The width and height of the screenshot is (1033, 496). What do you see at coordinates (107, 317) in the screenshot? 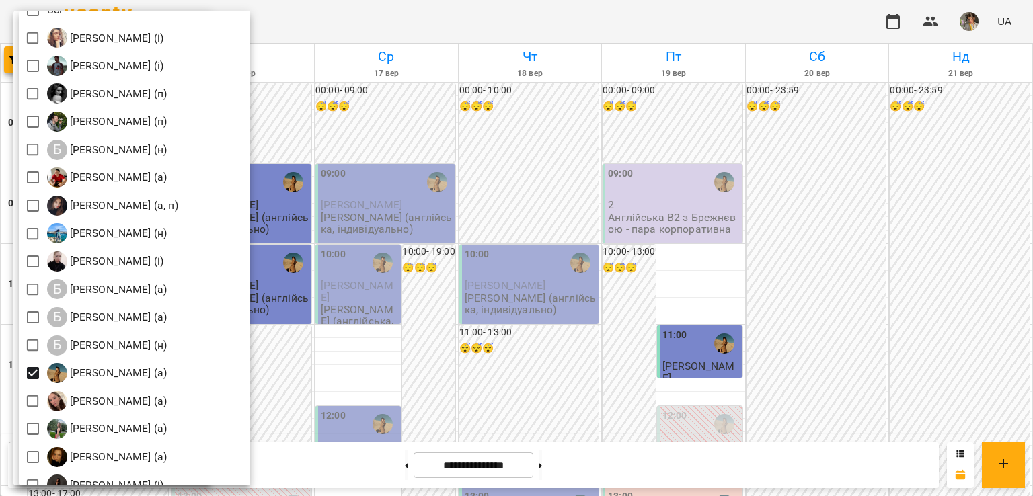
I see `div: Боднар Вікторія (а)` at bounding box center [107, 317].